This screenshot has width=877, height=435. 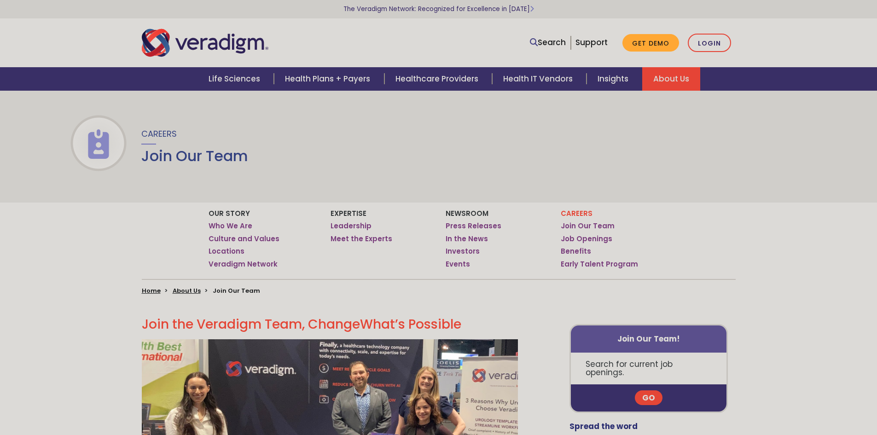 What do you see at coordinates (438, 79) in the screenshot?
I see `a: Healthcare Providers` at bounding box center [438, 79].